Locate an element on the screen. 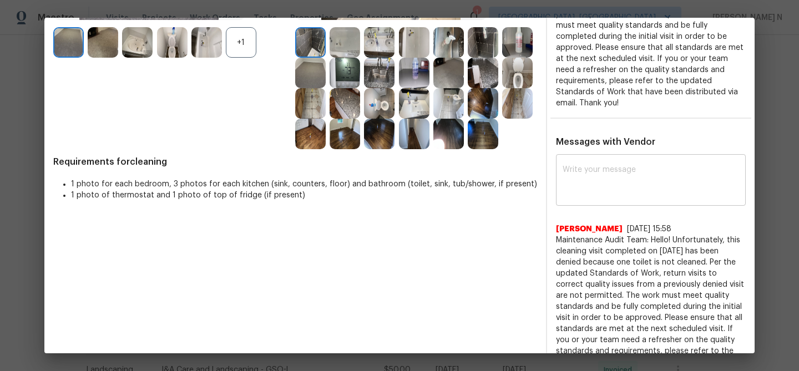 Image resolution: width=799 pixels, height=371 pixels. div: +1 is located at coordinates (241, 42).